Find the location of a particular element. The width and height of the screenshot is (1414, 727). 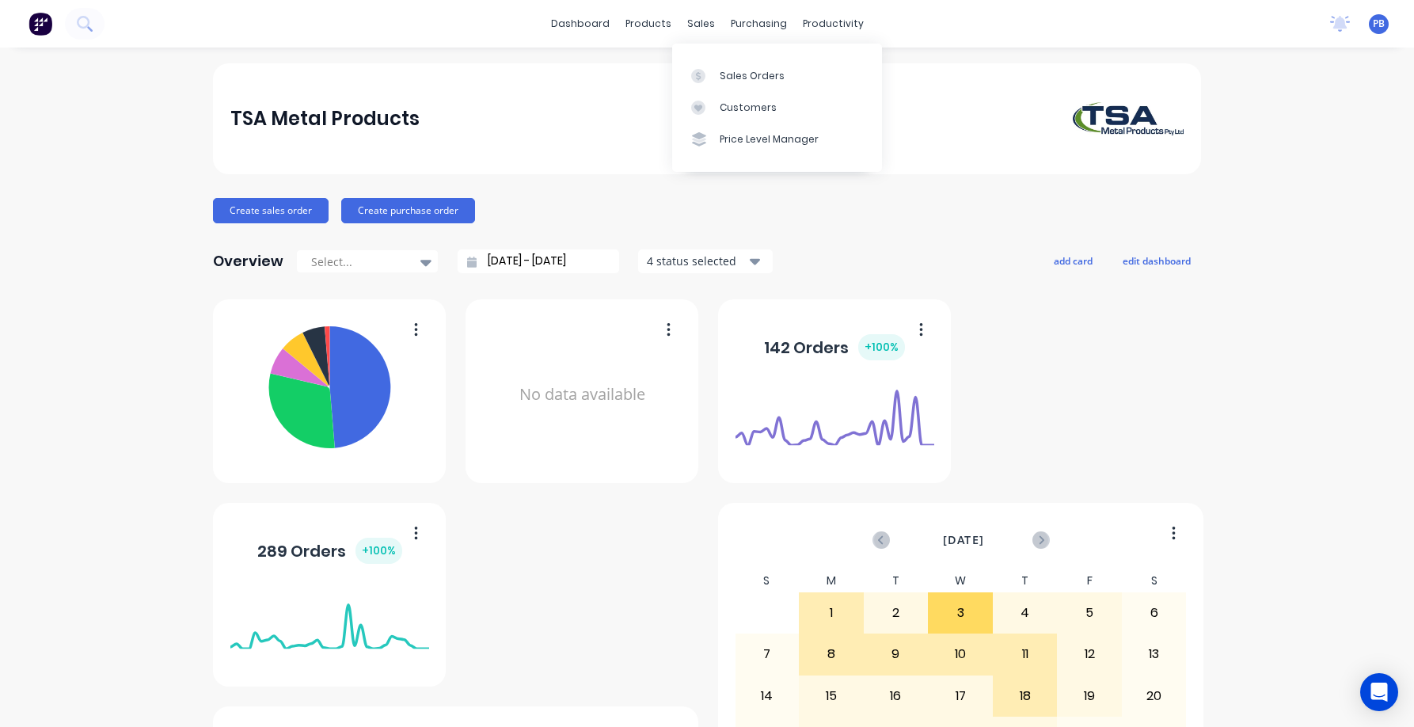

div: 10 is located at coordinates (960, 654).